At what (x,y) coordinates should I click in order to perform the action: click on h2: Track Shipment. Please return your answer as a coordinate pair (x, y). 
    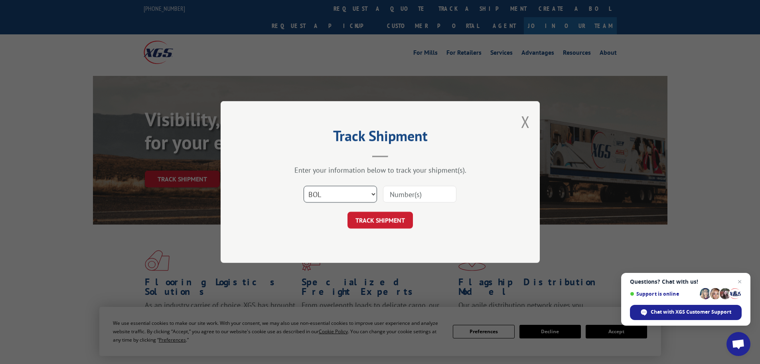
    Looking at the image, I should click on (380, 138).